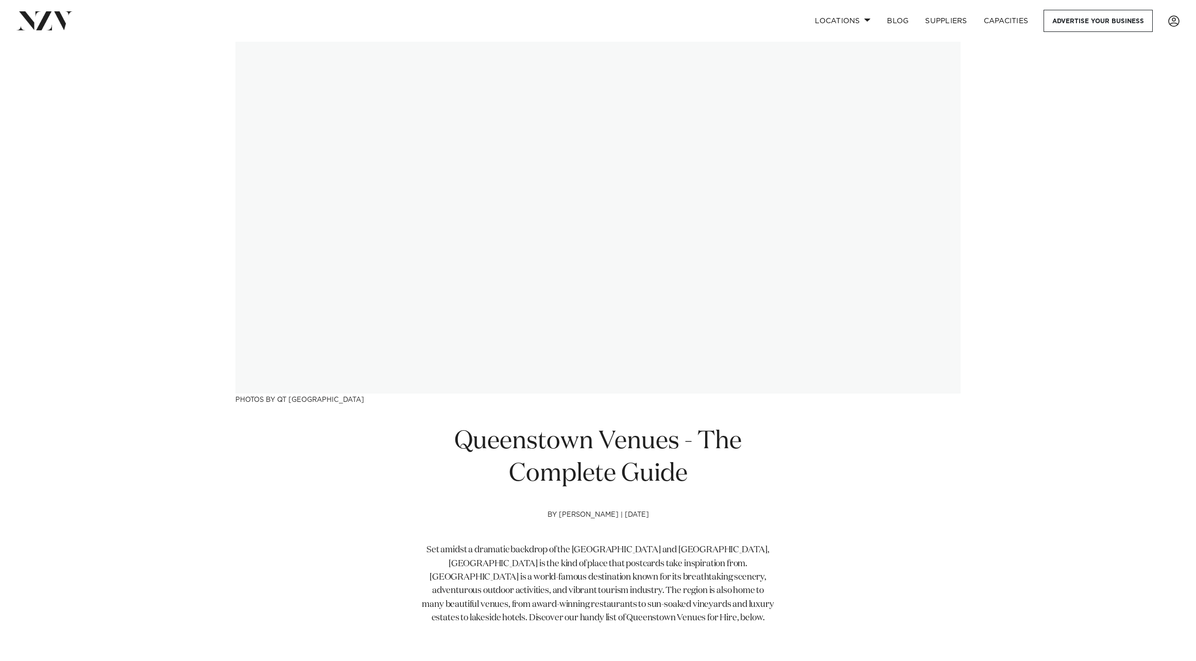 The width and height of the screenshot is (1196, 661). Describe the element at coordinates (843, 21) in the screenshot. I see `a: Locations` at that location.